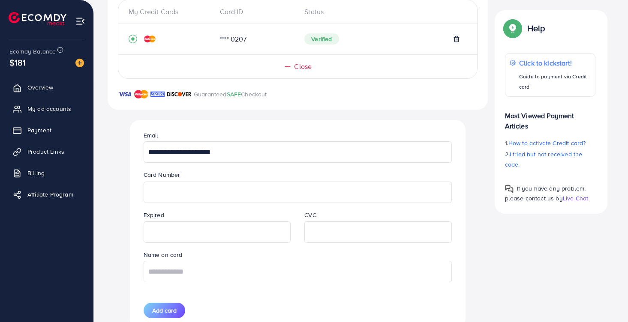 This screenshot has width=628, height=322. I want to click on p: Help, so click(536, 28).